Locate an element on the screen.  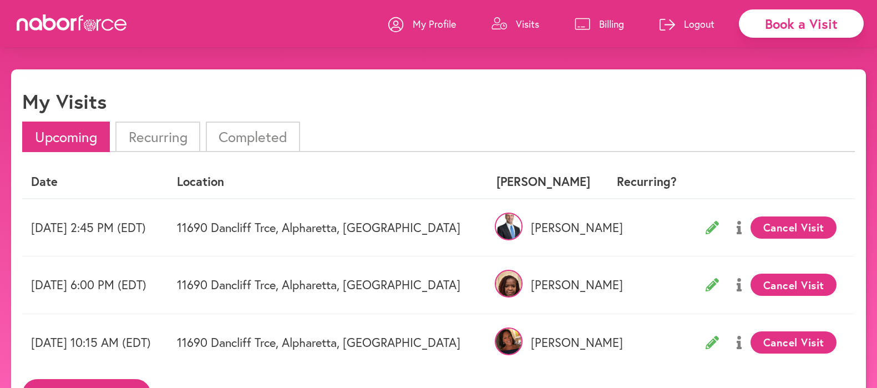
p: My Profile is located at coordinates (434, 24).